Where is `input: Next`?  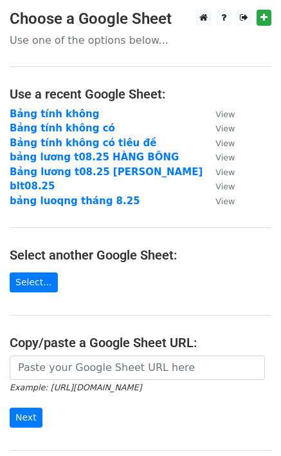 input: Next is located at coordinates (26, 417).